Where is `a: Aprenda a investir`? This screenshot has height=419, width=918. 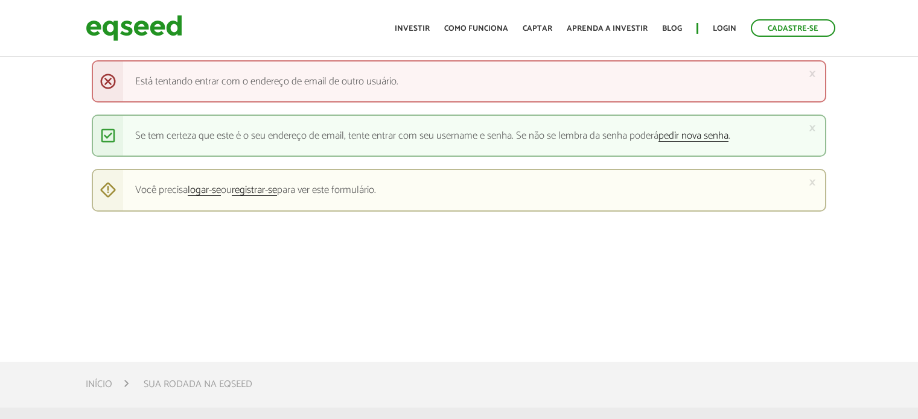
a: Aprenda a investir is located at coordinates (607, 28).